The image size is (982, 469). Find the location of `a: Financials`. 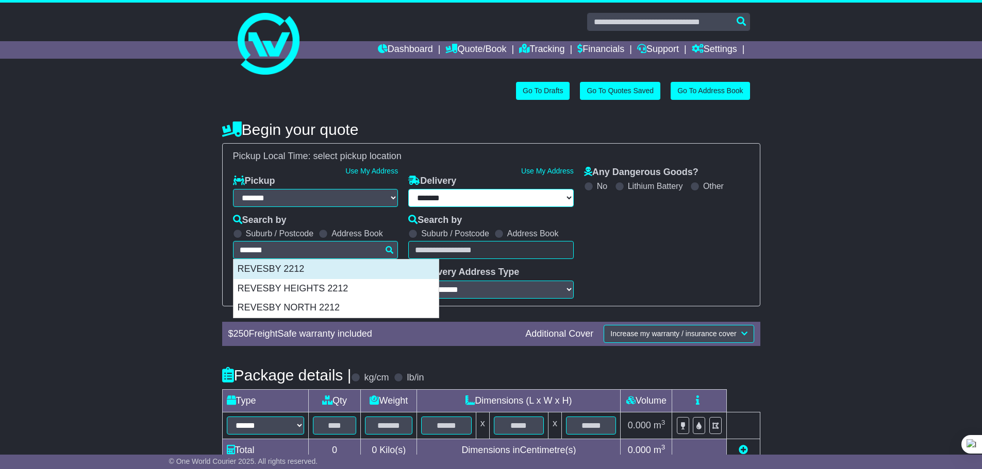

a: Financials is located at coordinates (600, 50).